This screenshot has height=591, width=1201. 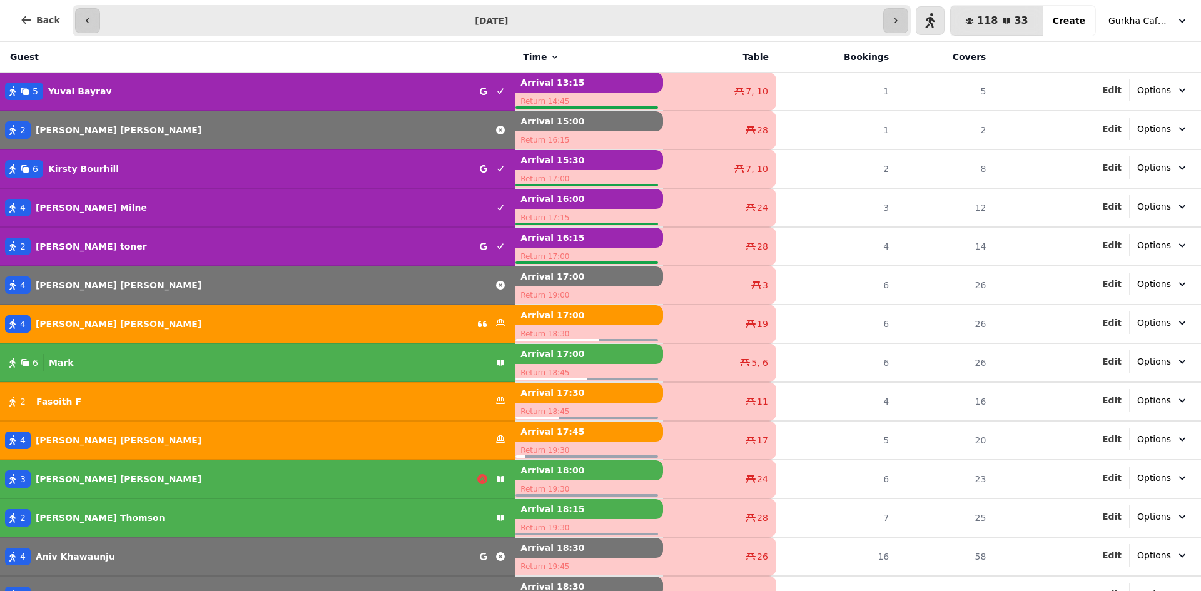 What do you see at coordinates (836, 247) in the screenshot?
I see `td: 4` at bounding box center [836, 247].